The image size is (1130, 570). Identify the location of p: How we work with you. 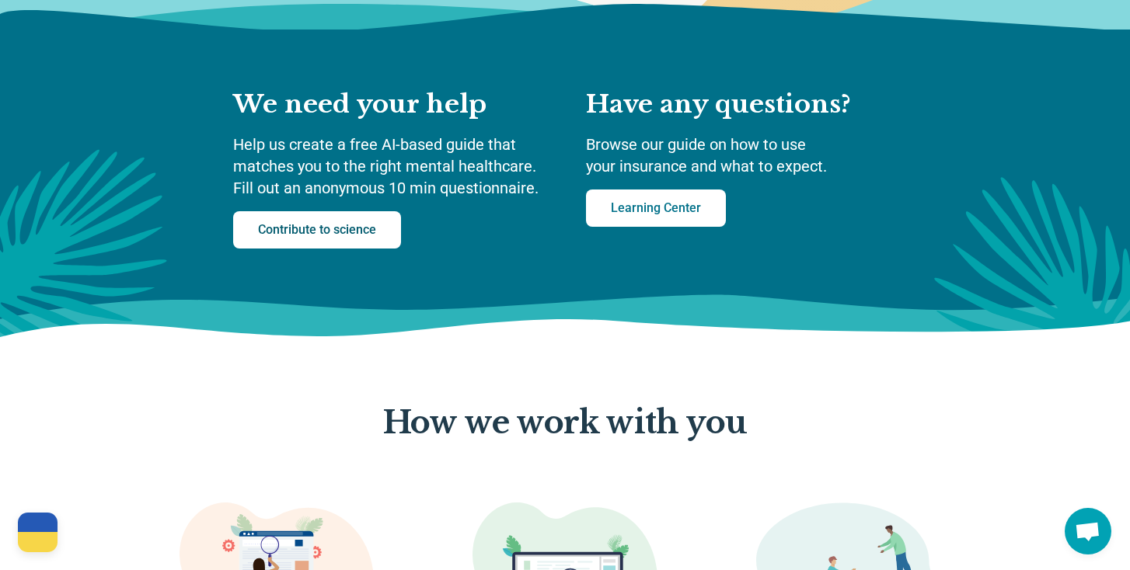
(565, 424).